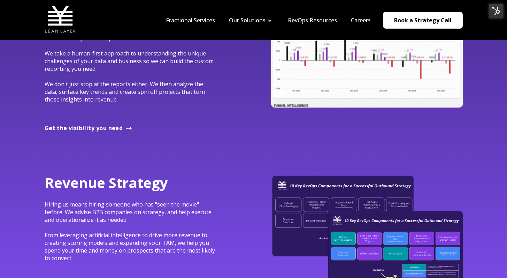  Describe the element at coordinates (130, 231) in the screenshot. I see `span: Hiring us means hiring someone who has "seen the movie" before. We advise B2B companies on strate...` at that location.